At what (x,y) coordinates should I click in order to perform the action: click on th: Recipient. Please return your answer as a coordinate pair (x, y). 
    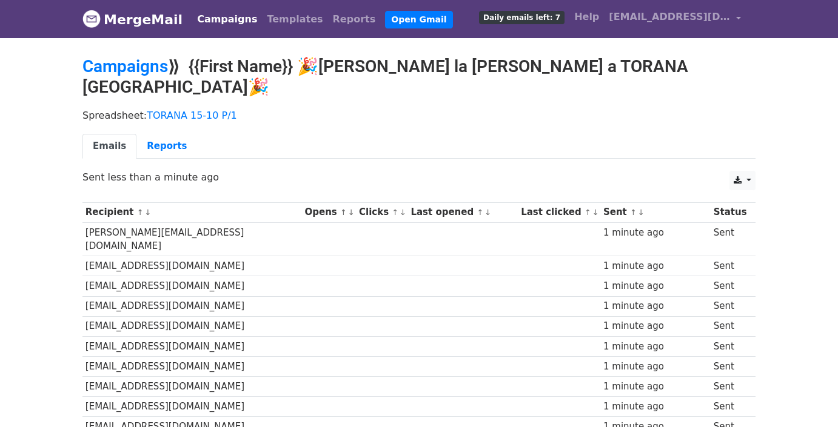
    Looking at the image, I should click on (192, 212).